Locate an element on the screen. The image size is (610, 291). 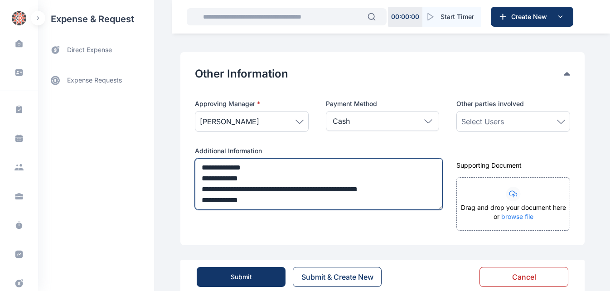
span: Other parties involved is located at coordinates (490, 104).